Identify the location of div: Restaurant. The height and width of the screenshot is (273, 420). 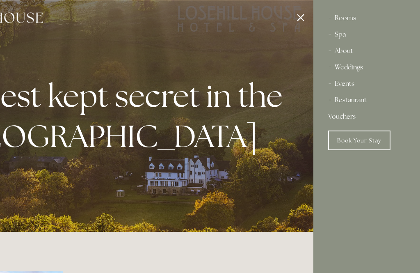
(367, 100).